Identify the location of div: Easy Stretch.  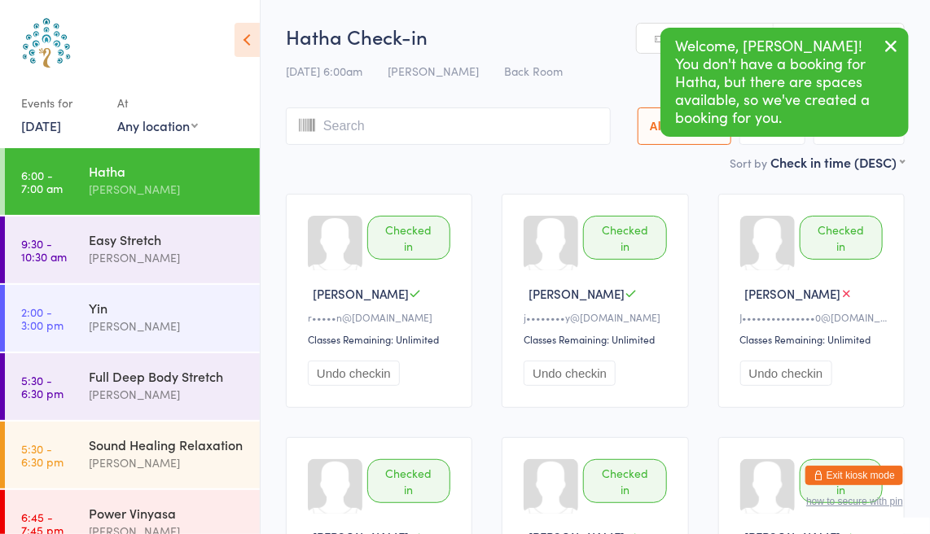
(167, 239).